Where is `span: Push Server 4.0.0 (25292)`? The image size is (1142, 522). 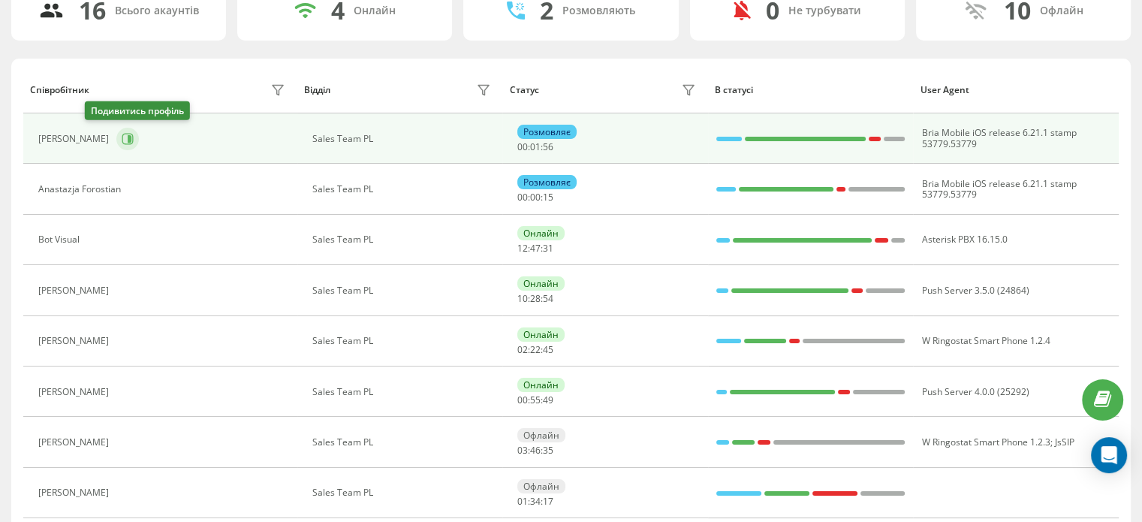 span: Push Server 4.0.0 (25292) is located at coordinates (974, 391).